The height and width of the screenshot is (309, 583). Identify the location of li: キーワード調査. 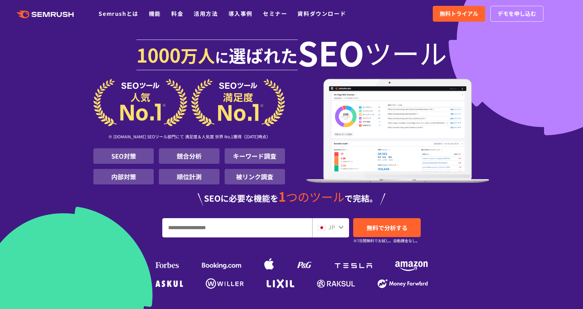
(255, 156).